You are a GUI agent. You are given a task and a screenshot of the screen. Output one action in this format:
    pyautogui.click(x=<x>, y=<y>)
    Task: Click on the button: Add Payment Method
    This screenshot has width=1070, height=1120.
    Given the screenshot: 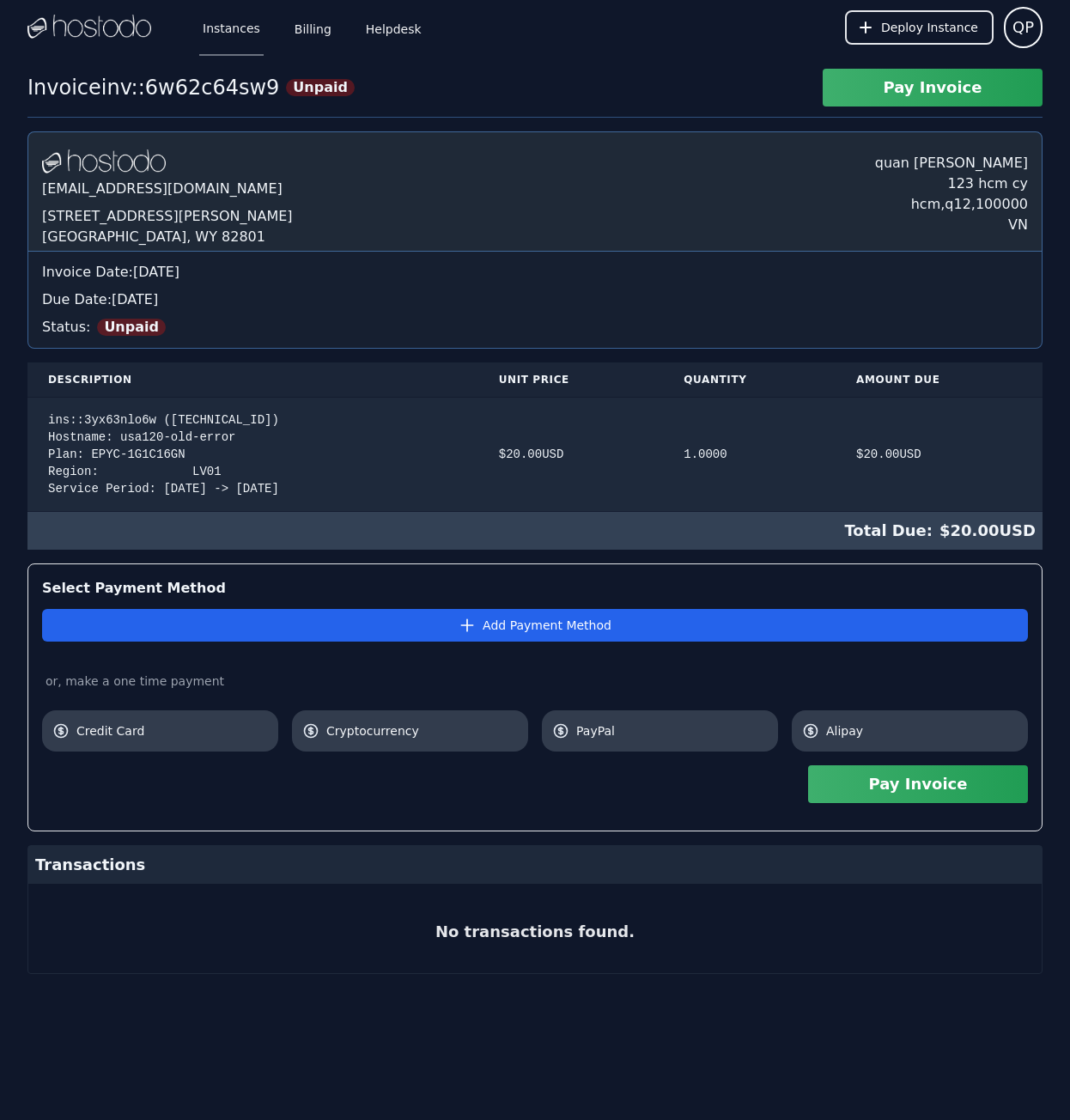 What is the action you would take?
    pyautogui.click(x=535, y=625)
    